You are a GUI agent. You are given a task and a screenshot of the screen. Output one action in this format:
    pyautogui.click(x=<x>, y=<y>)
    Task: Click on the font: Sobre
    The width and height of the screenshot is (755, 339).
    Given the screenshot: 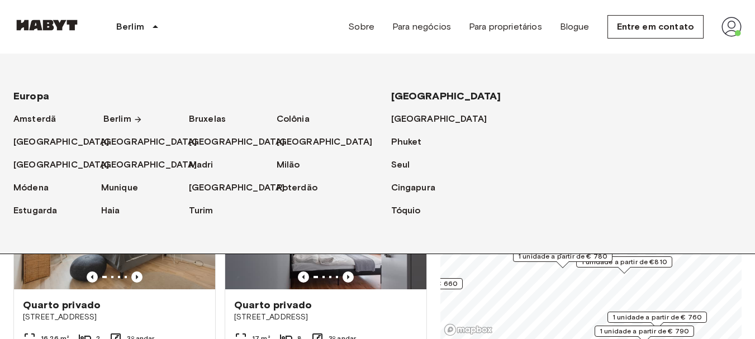 What is the action you would take?
    pyautogui.click(x=361, y=26)
    